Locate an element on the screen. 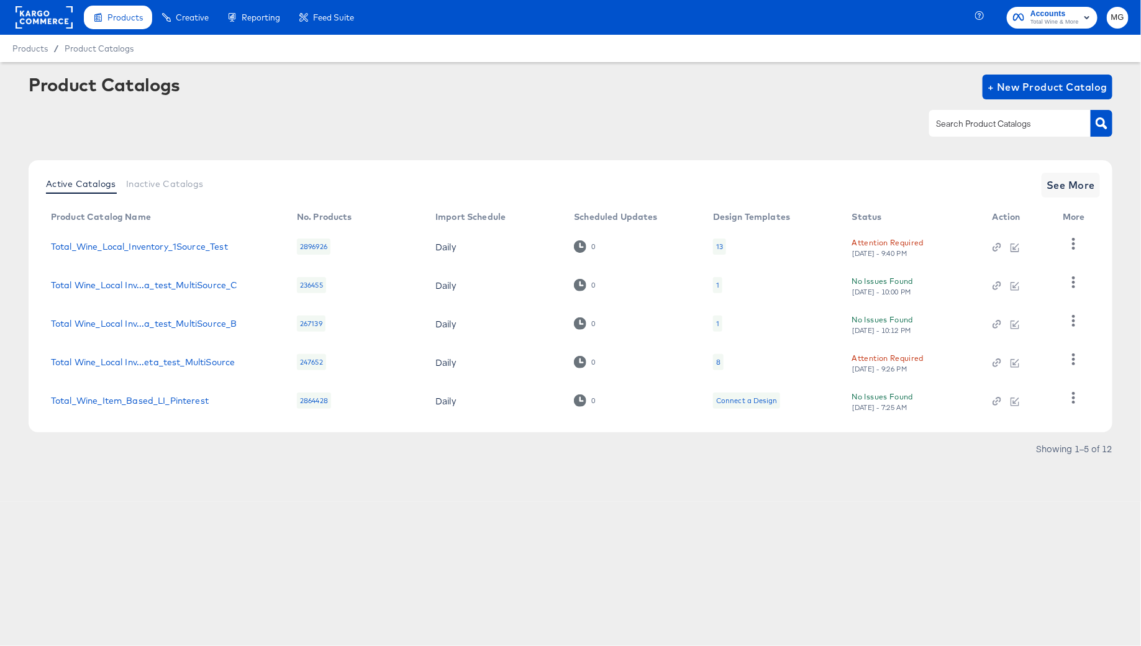 The image size is (1141, 646). div: Product Catalogs is located at coordinates (104, 84).